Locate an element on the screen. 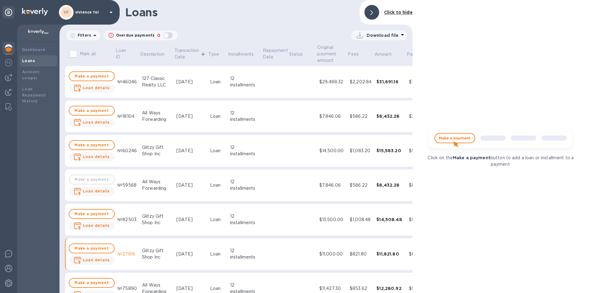  div: $821.80 is located at coordinates (361, 254).